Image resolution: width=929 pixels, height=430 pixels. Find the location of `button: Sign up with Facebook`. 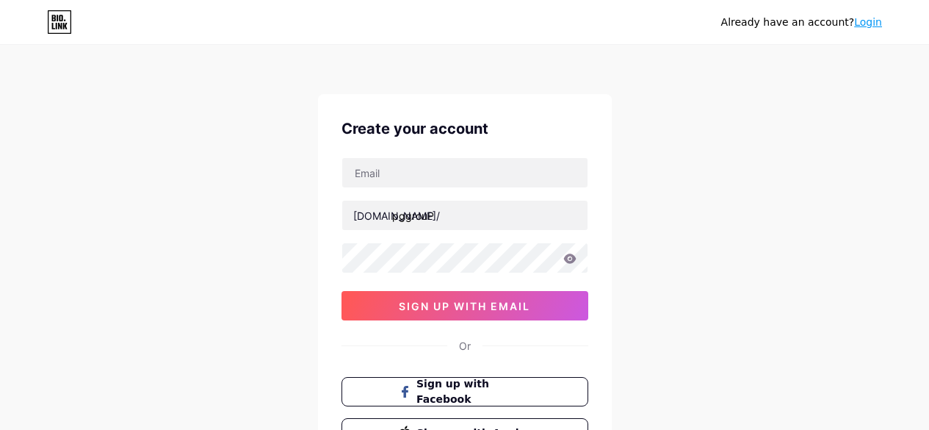

button: Sign up with Facebook is located at coordinates (465, 392).